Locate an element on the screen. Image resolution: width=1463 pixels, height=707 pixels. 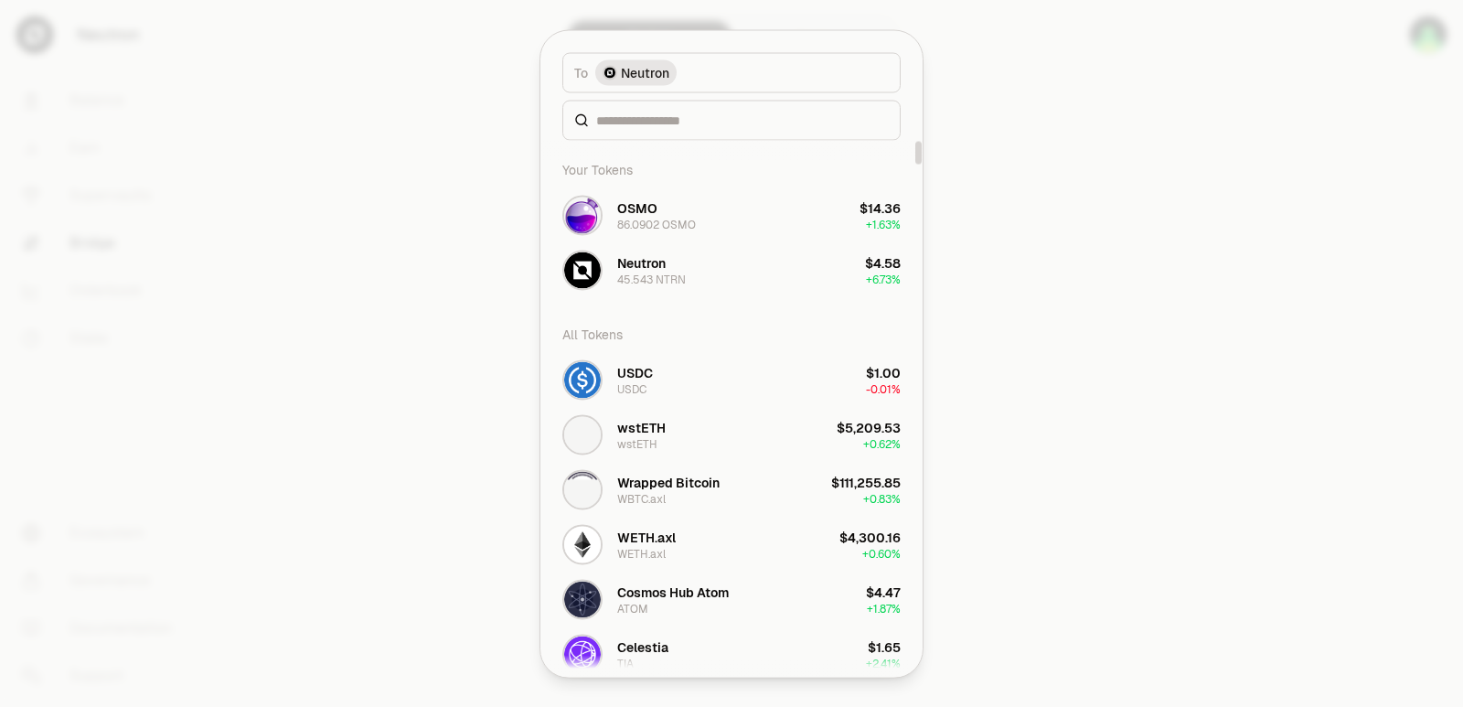
button: WBTC.axl LogoWrapped BitcoinWBTC.axl$111,255.85+0.83% is located at coordinates (731, 489).